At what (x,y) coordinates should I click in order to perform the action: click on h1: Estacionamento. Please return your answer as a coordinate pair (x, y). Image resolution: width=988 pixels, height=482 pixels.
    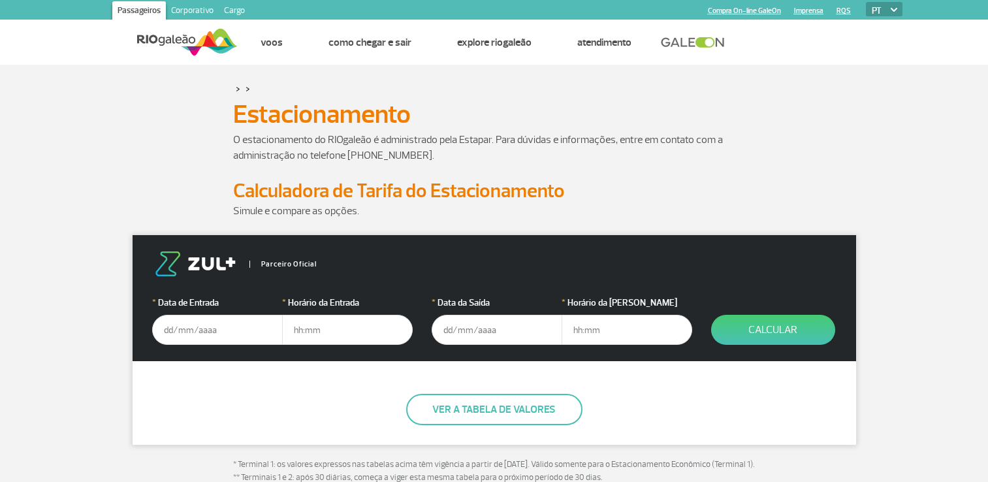
    Looking at the image, I should click on (494, 114).